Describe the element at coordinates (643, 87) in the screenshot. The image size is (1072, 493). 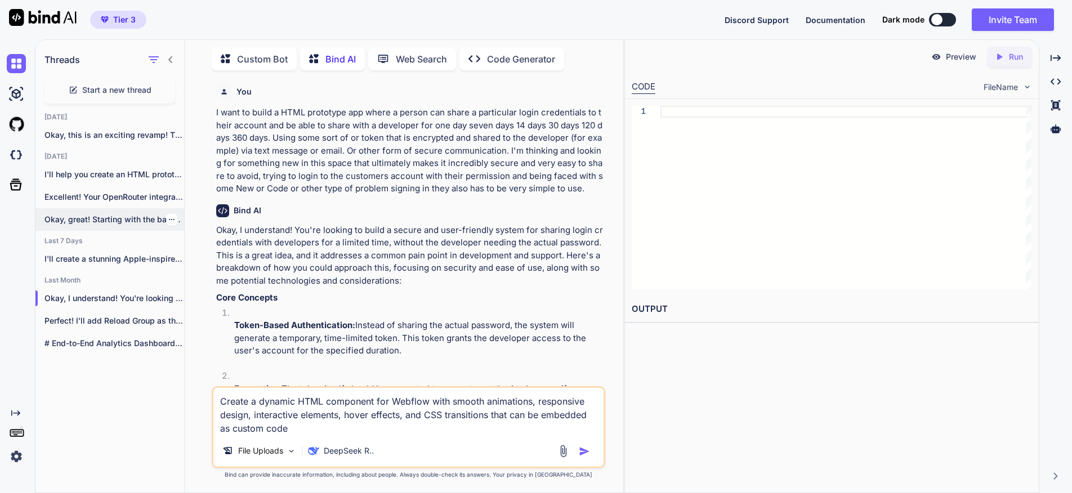
I see `div: CODE` at that location.